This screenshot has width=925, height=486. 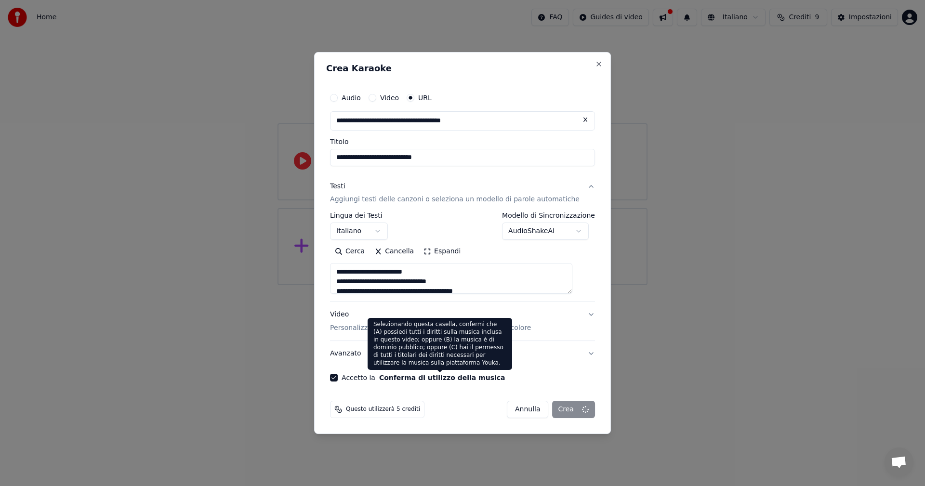 What do you see at coordinates (463, 68) in the screenshot?
I see `h2: Crea Karaoke` at bounding box center [463, 68].